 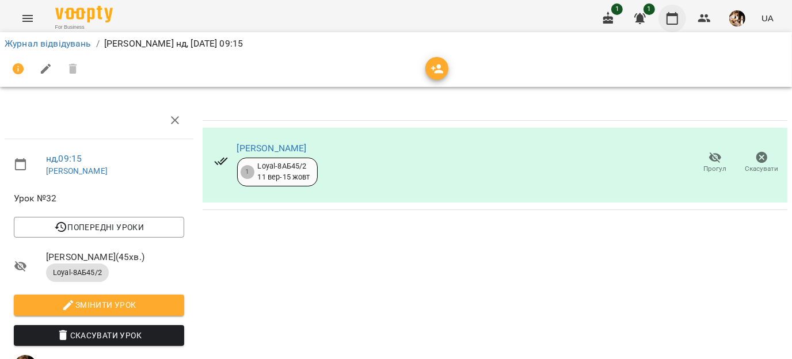 What do you see at coordinates (767, 18) in the screenshot?
I see `span: UA` at bounding box center [767, 18].